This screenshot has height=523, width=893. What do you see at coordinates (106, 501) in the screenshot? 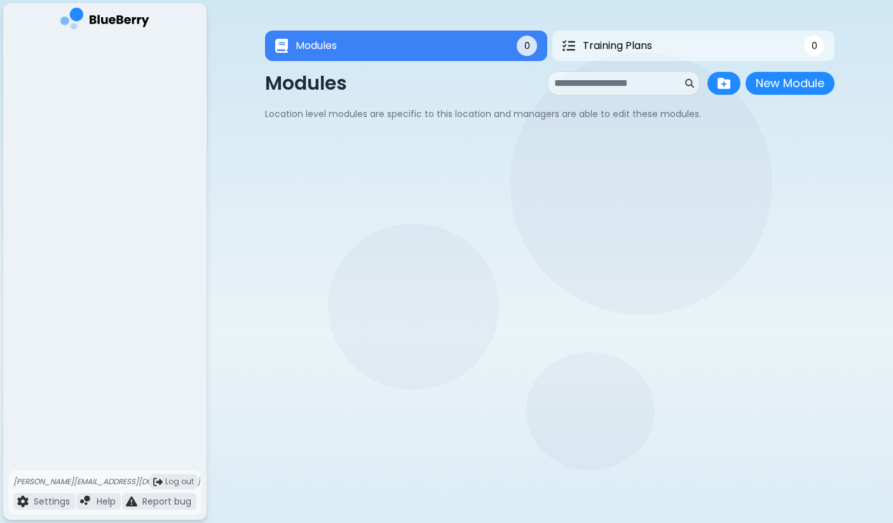
I see `p: Help` at bounding box center [106, 501].